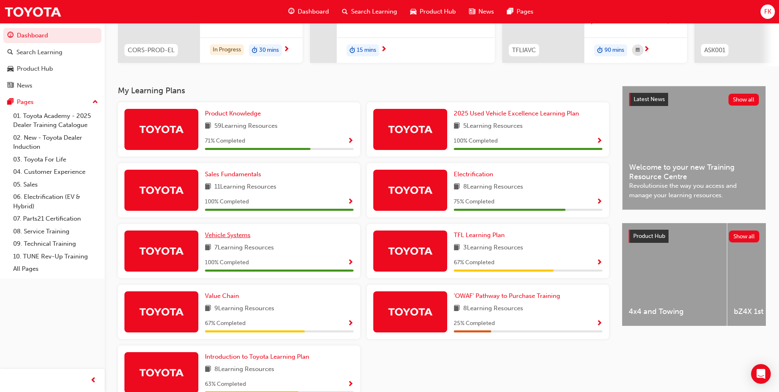 The height and width of the screenshot is (392, 779). I want to click on a: pages-iconPages, so click(520, 12).